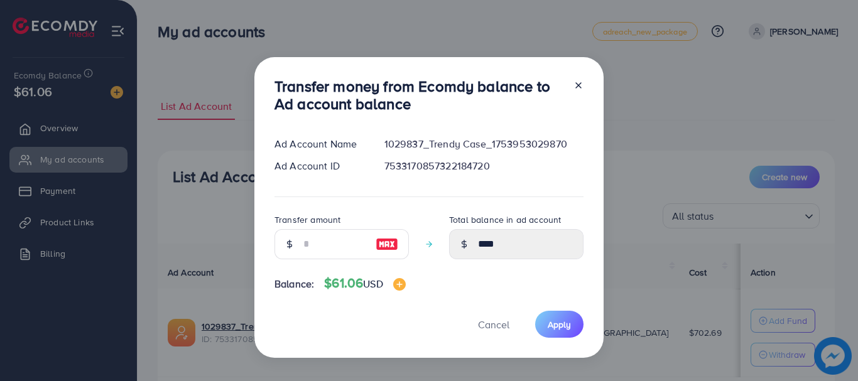  Describe the element at coordinates (484, 144) in the screenshot. I see `div: 1029837_Trendy Case_1753953029870` at that location.